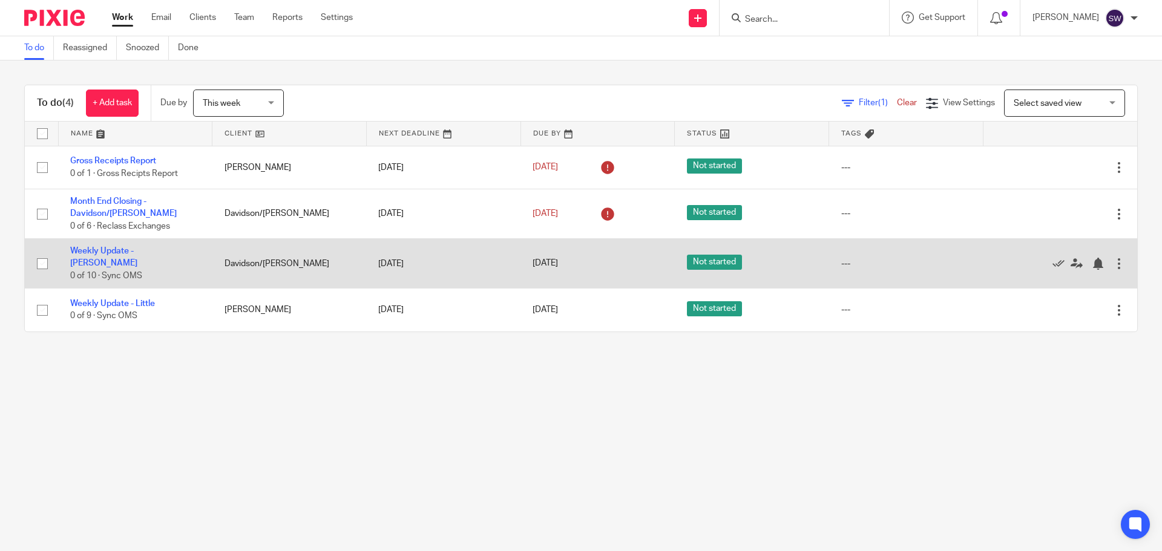 This screenshot has height=551, width=1162. What do you see at coordinates (124, 174) in the screenshot?
I see `span: 0 of 1 · Gross Recipts Report` at bounding box center [124, 174].